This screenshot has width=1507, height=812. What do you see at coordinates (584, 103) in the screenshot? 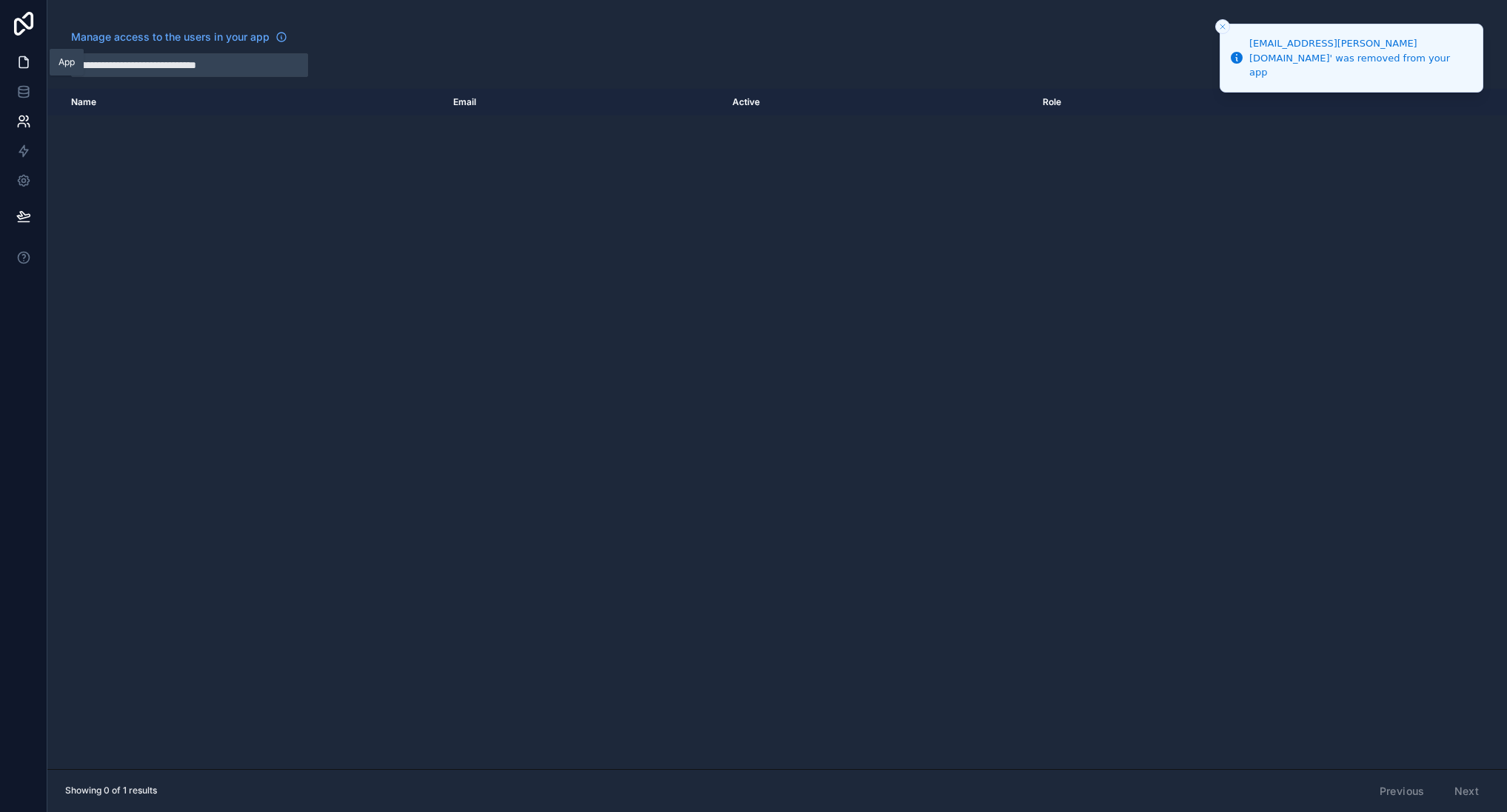
I see `th: Email` at bounding box center [584, 103].